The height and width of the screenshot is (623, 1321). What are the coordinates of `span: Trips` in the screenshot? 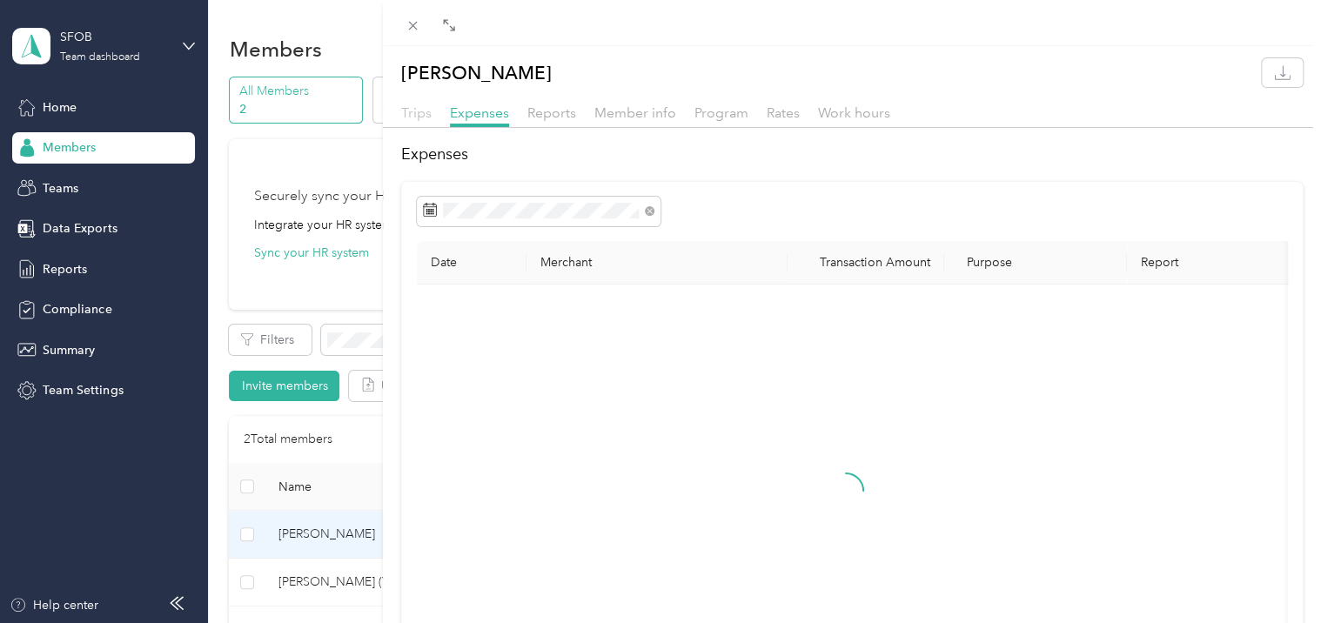 It's located at (416, 112).